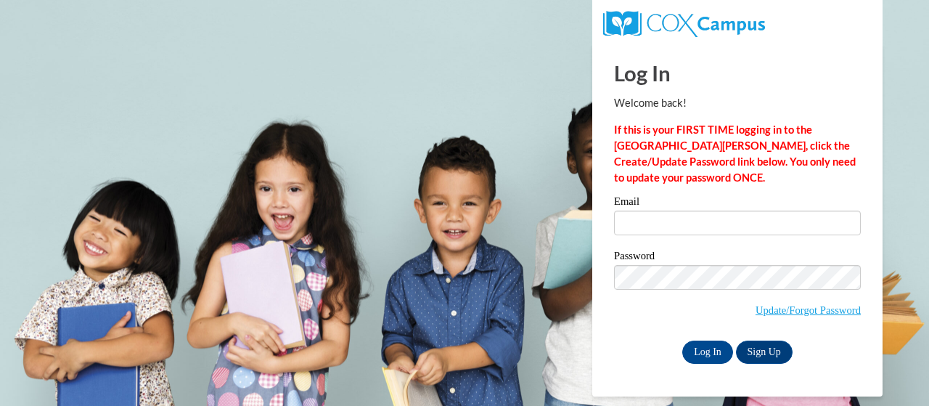  I want to click on label: Email, so click(737, 203).